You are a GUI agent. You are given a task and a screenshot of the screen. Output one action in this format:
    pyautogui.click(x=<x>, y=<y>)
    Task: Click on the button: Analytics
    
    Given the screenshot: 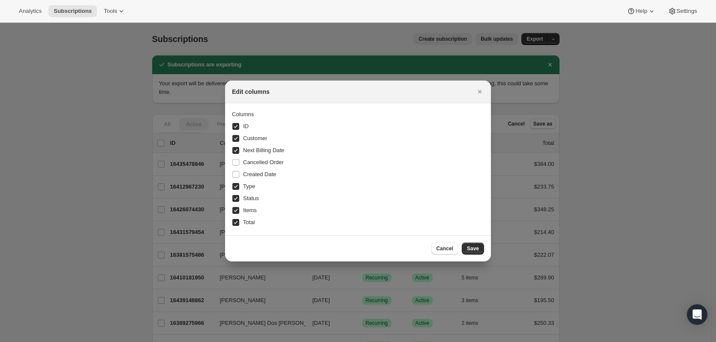 What is the action you would take?
    pyautogui.click(x=30, y=11)
    